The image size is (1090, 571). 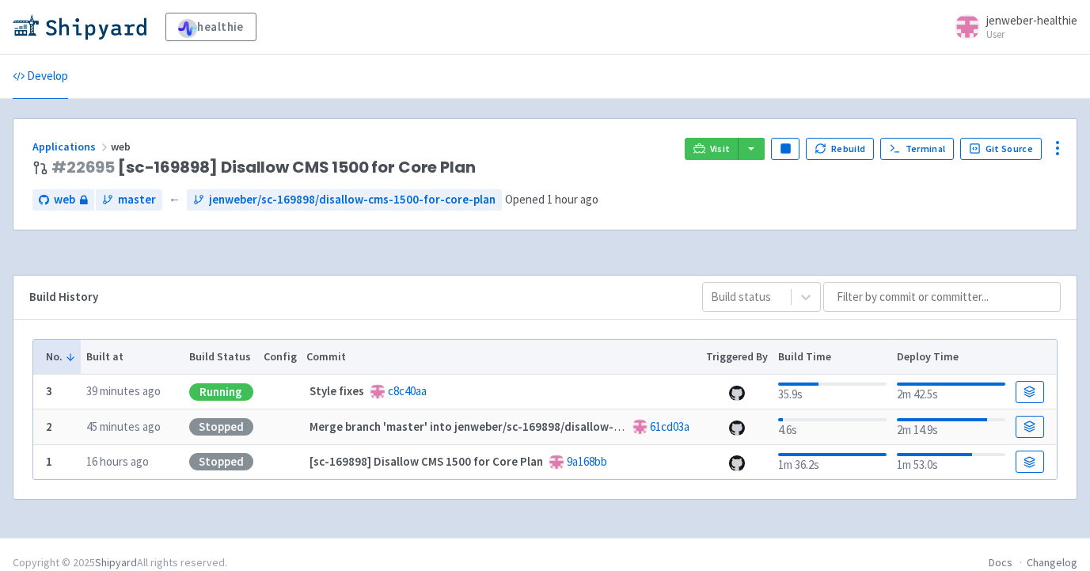 What do you see at coordinates (116, 562) in the screenshot?
I see `a: Shipyard` at bounding box center [116, 562].